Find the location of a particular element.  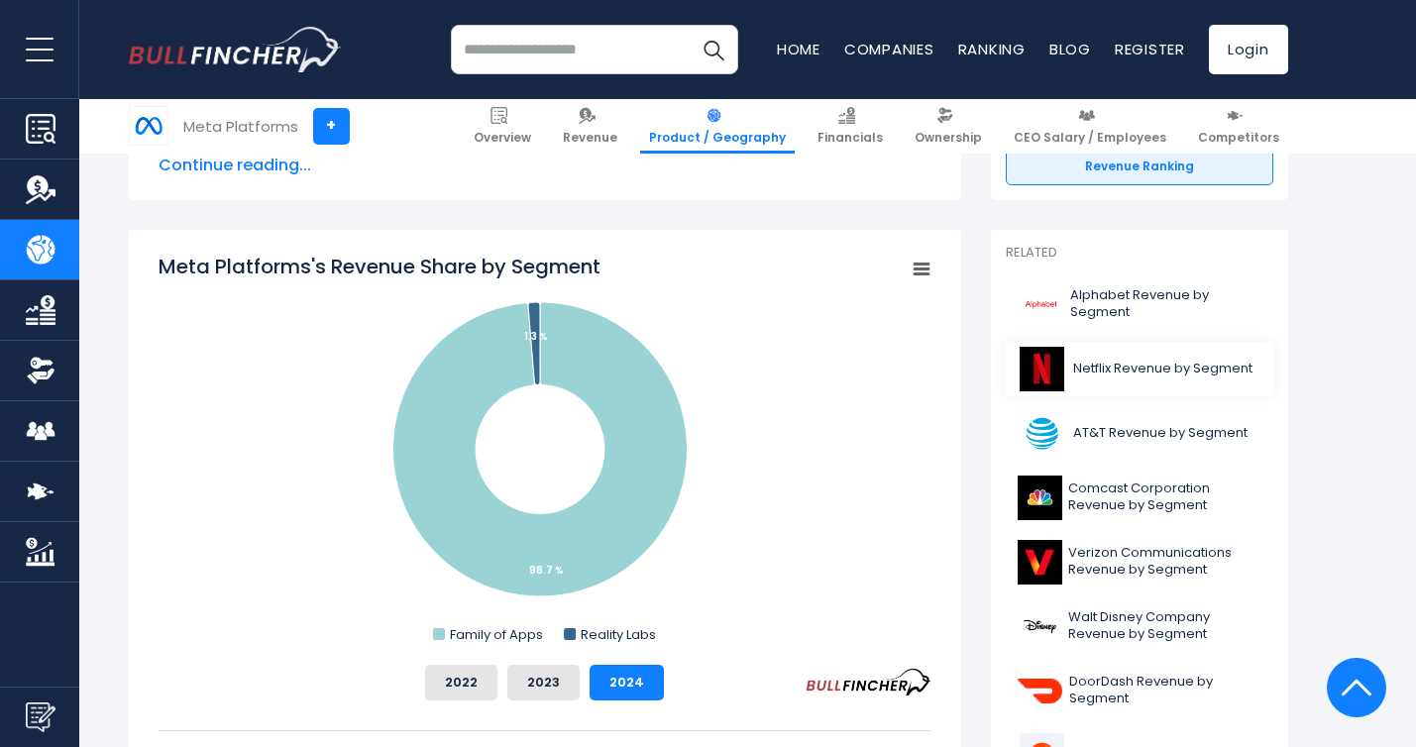

p: Related is located at coordinates (1139, 253).